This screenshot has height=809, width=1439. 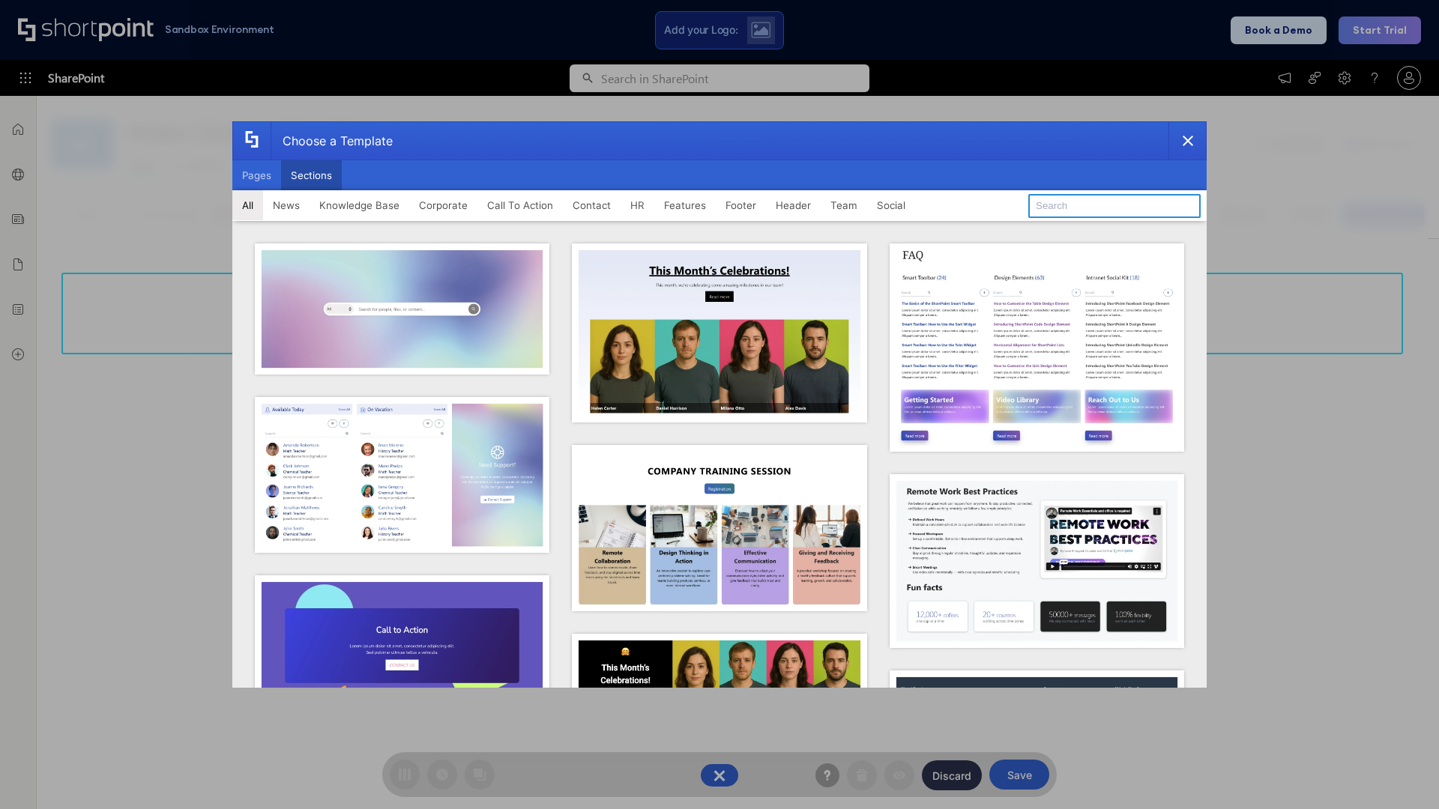 I want to click on button: Footer, so click(x=740, y=205).